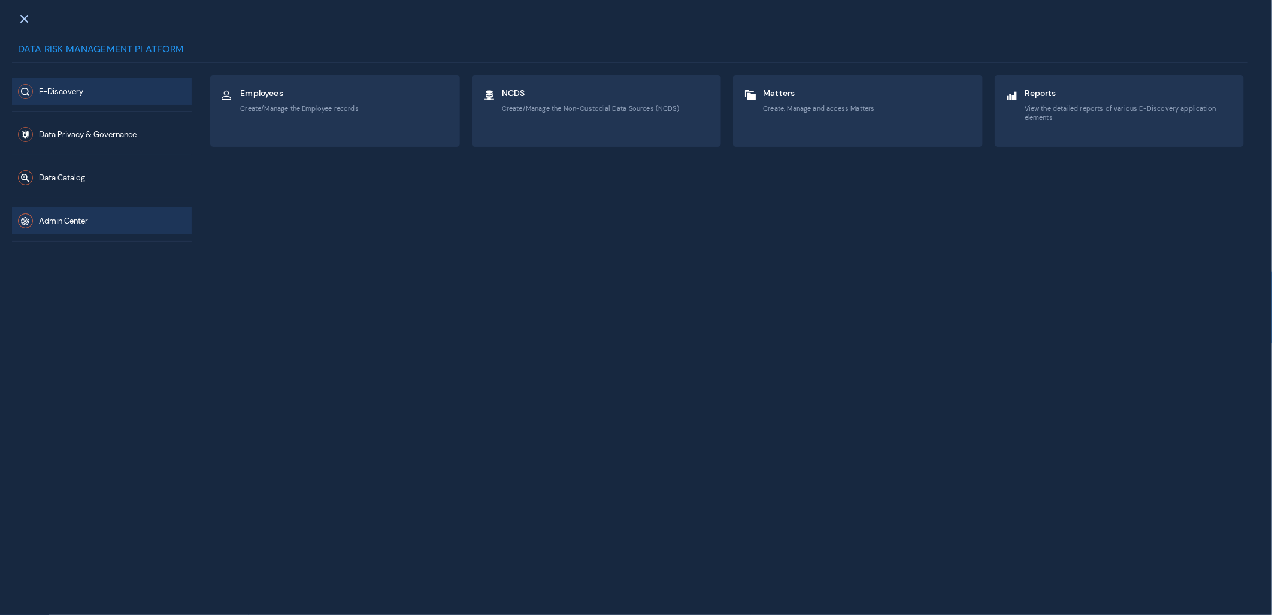 The width and height of the screenshot is (1272, 615). I want to click on button: Data Catalog, so click(102, 177).